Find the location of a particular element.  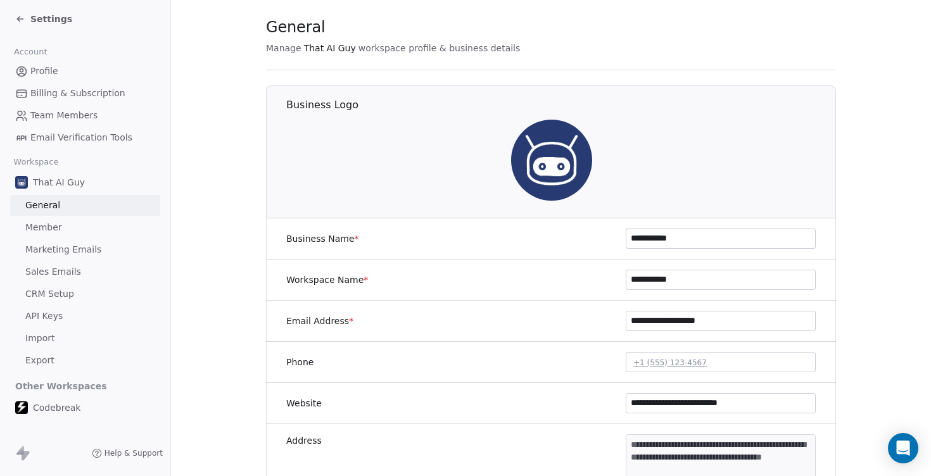

span: Export is located at coordinates (40, 360).